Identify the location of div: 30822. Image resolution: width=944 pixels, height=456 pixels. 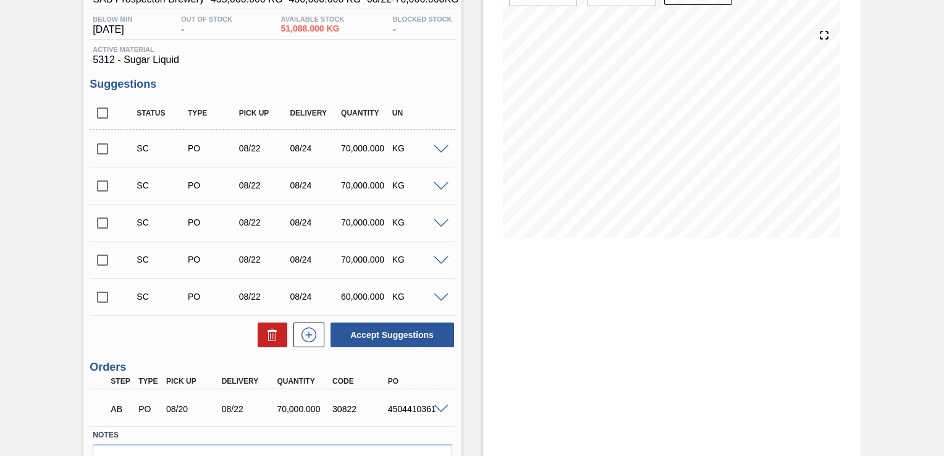
(360, 409).